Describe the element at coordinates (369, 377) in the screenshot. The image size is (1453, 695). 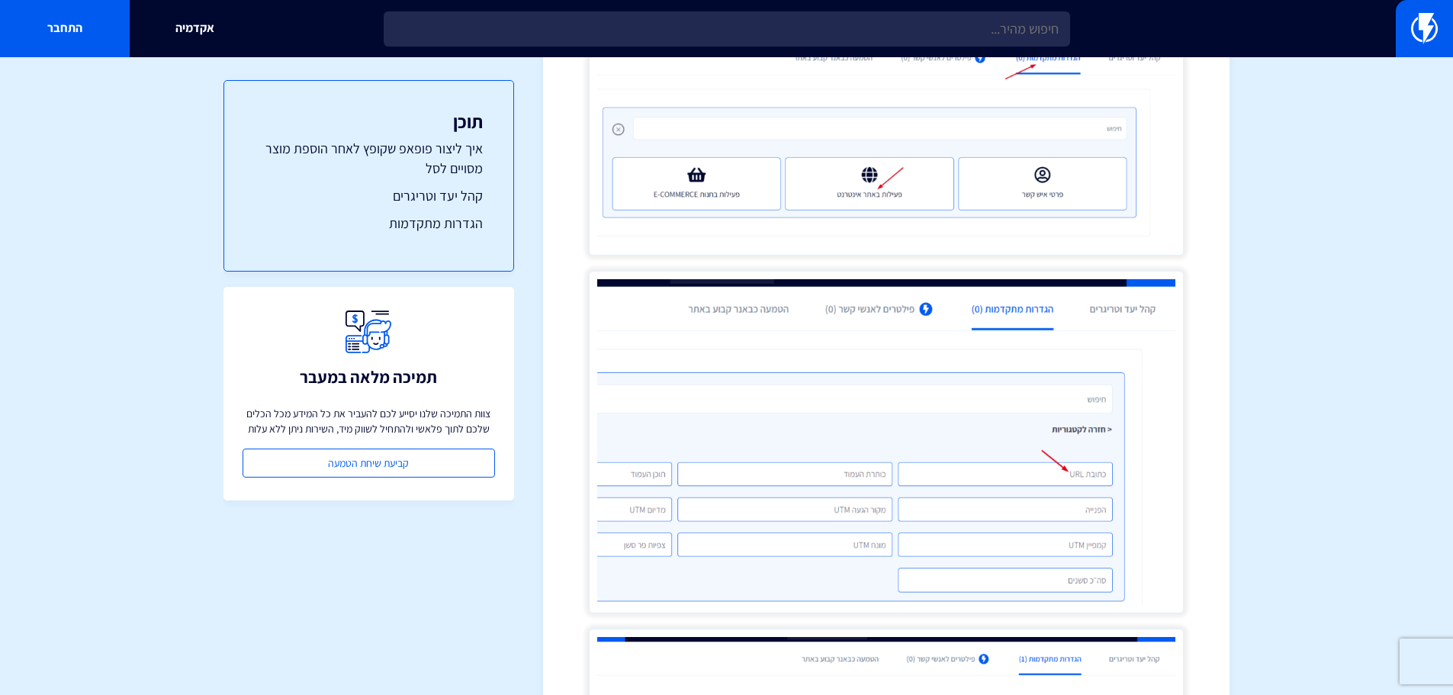
I see `h3: תמיכה מלאה במעבר` at that location.